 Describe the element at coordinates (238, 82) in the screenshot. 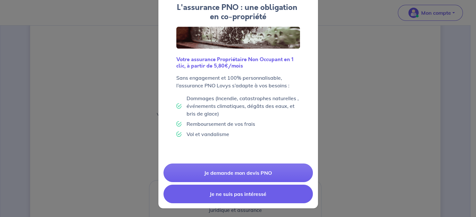

I see `p: Sans engagement et 100% personnalisable, l’assurance PNO Lovys s’adapte à vos besoins :` at that location.